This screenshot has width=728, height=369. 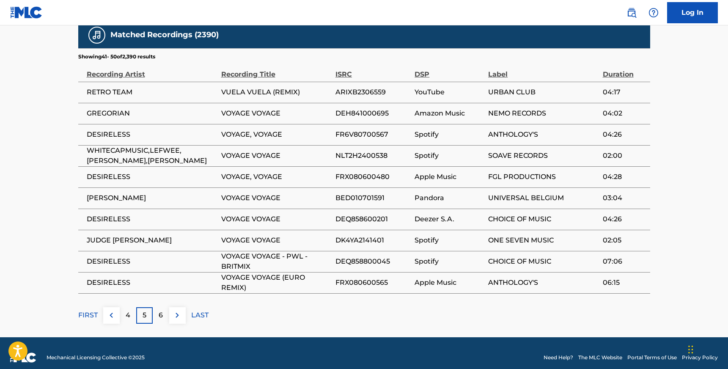 I want to click on span: VUELA VUELA (REMIX), so click(x=276, y=92).